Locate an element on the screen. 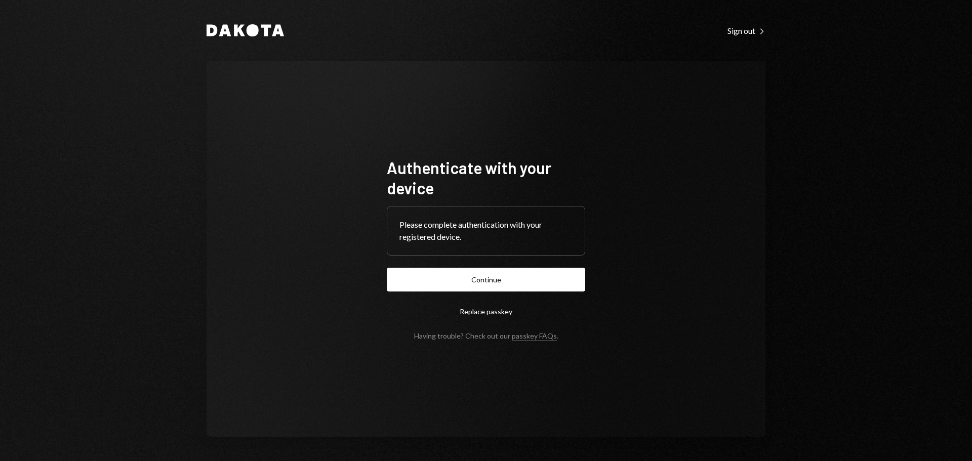 The height and width of the screenshot is (461, 972). button: Continue is located at coordinates (486, 279).